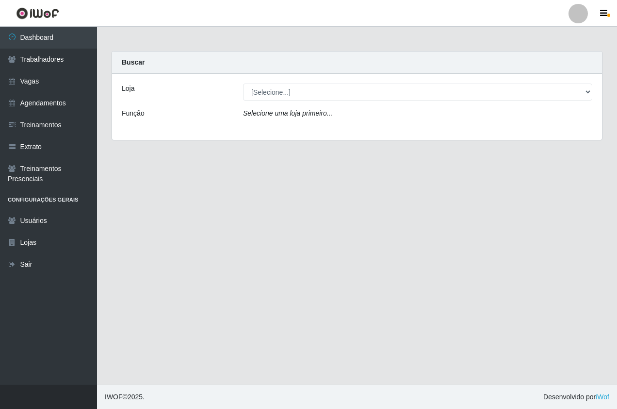 This screenshot has height=409, width=617. What do you see at coordinates (128, 88) in the screenshot?
I see `label: Loja` at bounding box center [128, 88].